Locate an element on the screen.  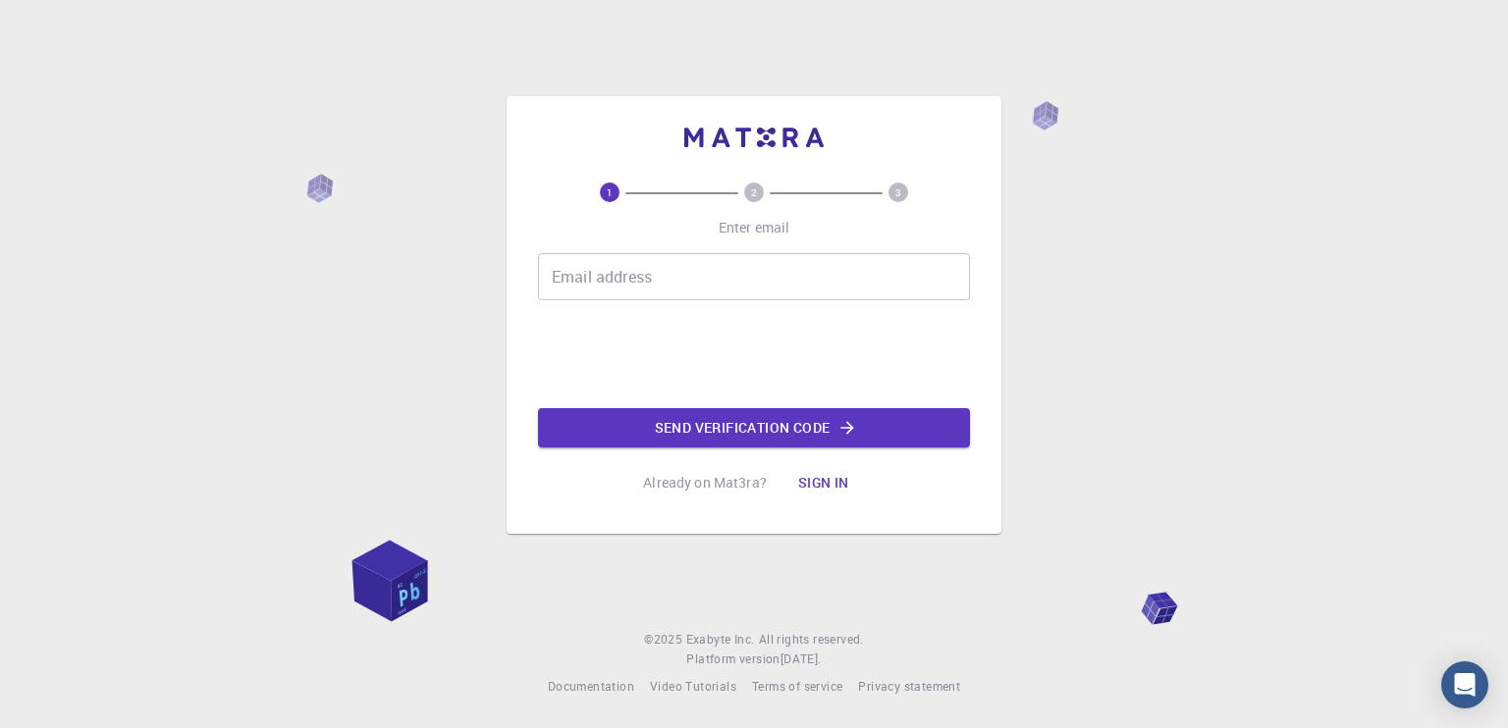
a: Documentation is located at coordinates (591, 687).